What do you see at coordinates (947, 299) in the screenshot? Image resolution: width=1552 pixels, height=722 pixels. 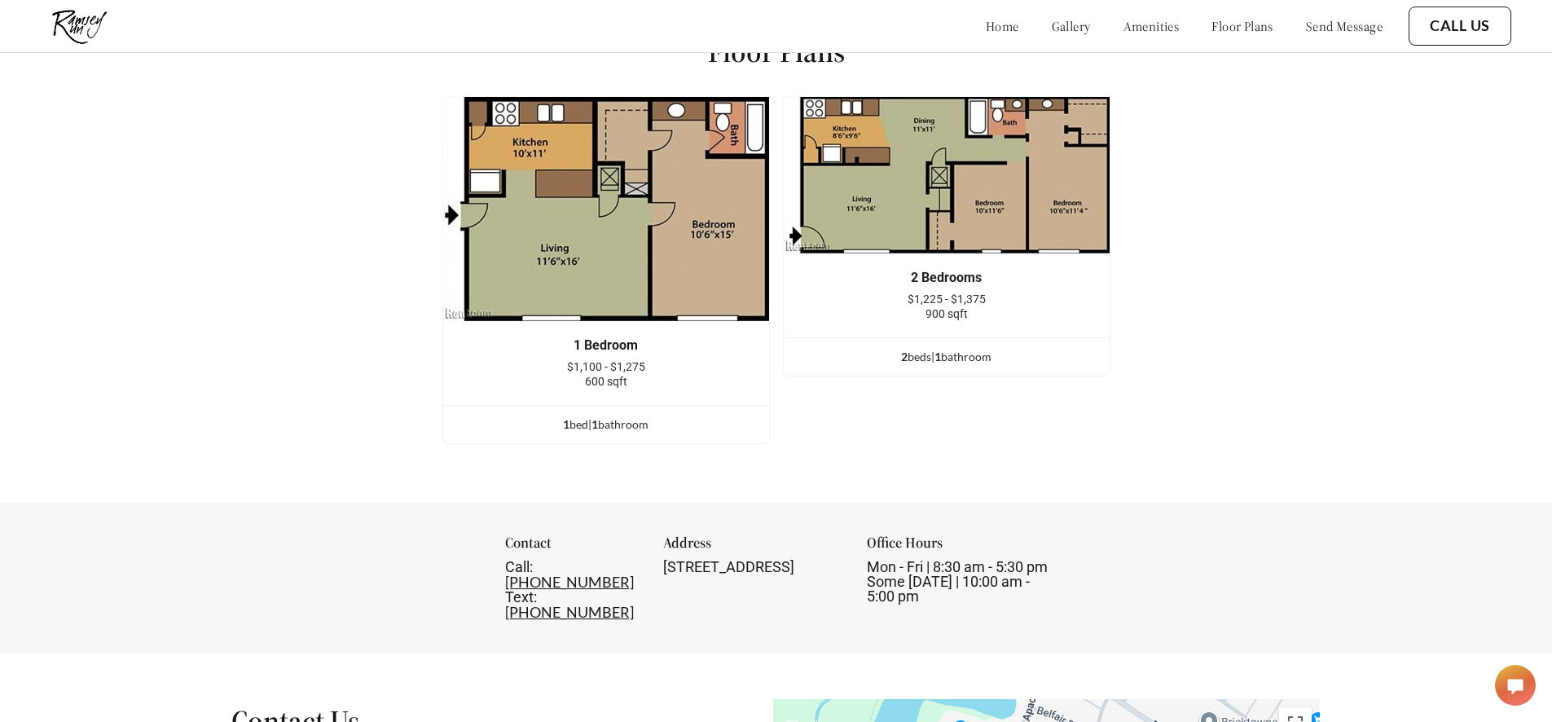 I see `span: $1,225 - $1,375` at bounding box center [947, 299].